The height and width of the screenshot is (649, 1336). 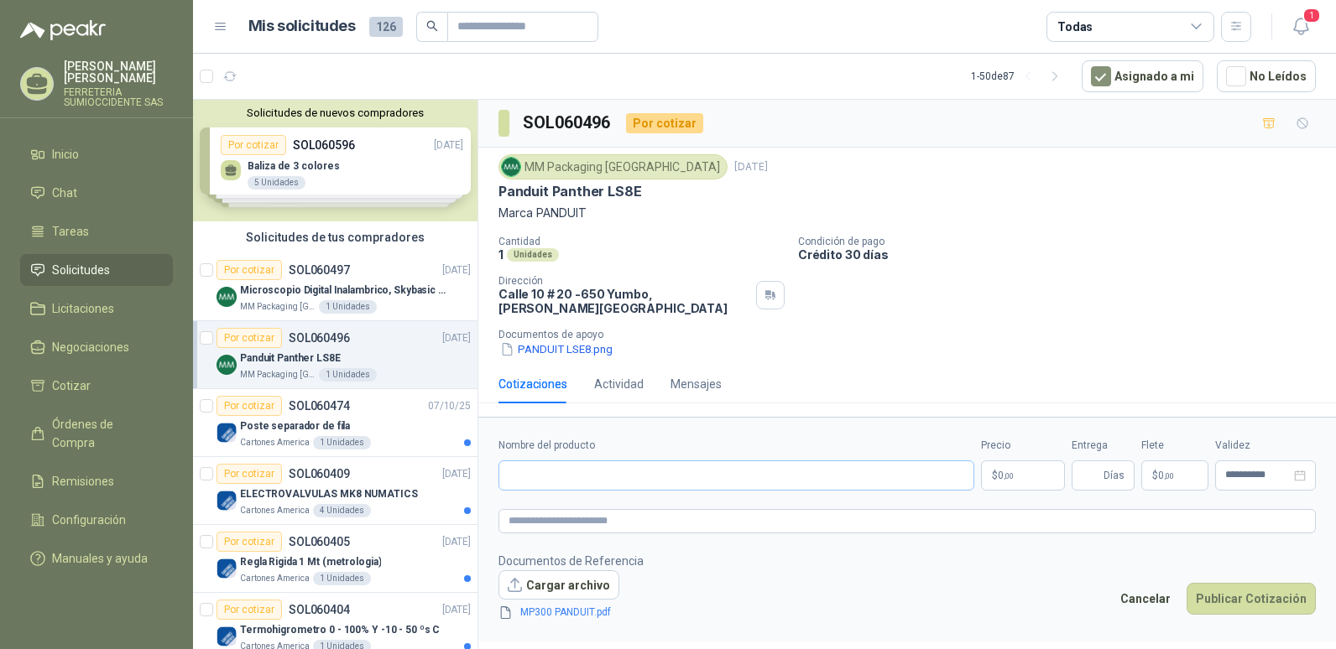 I want to click on a: Licitaciones, so click(x=96, y=309).